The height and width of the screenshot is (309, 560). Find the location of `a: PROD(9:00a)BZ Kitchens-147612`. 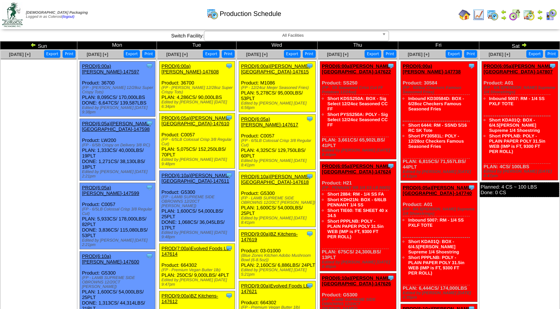

a: PROD(9:00a)BZ Kitchens-147612 is located at coordinates (190, 298).